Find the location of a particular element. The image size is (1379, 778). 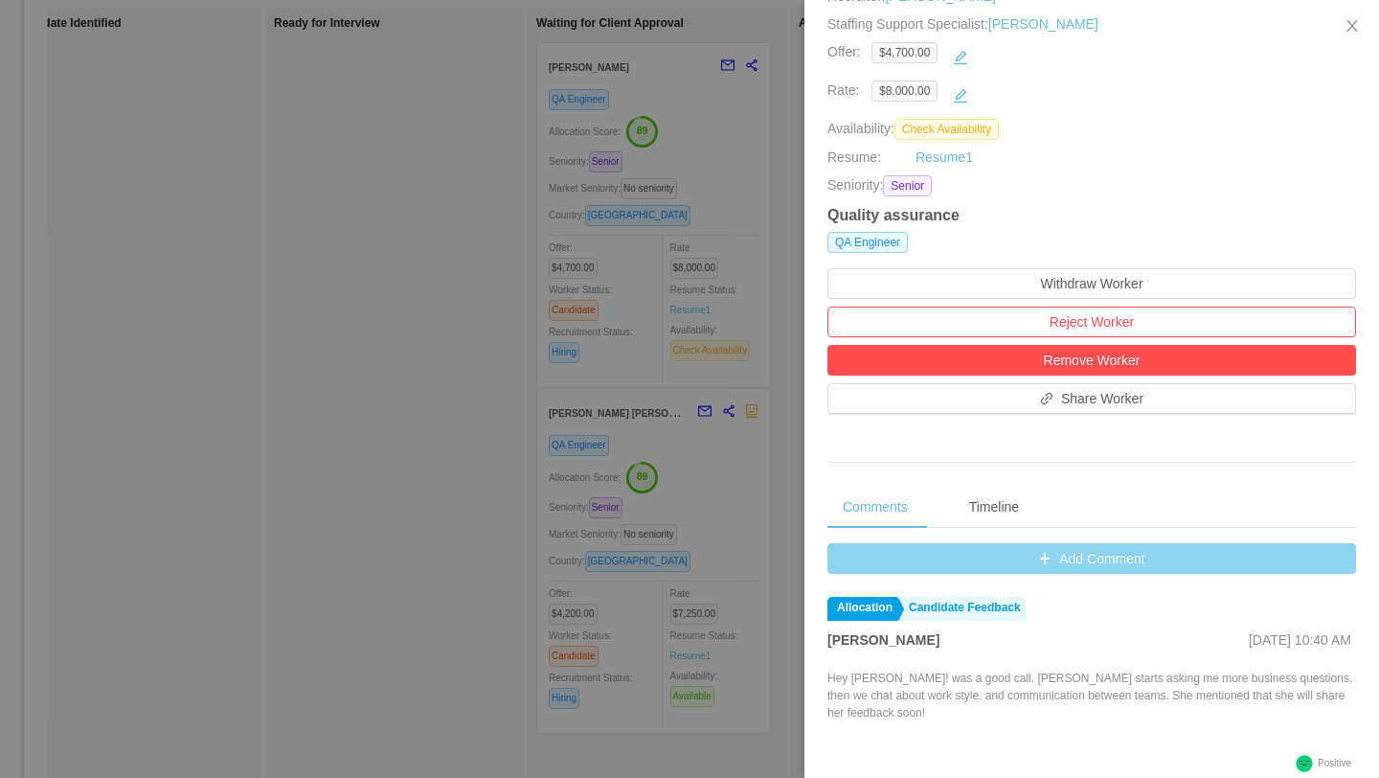

a: Resume1 is located at coordinates (944, 157).